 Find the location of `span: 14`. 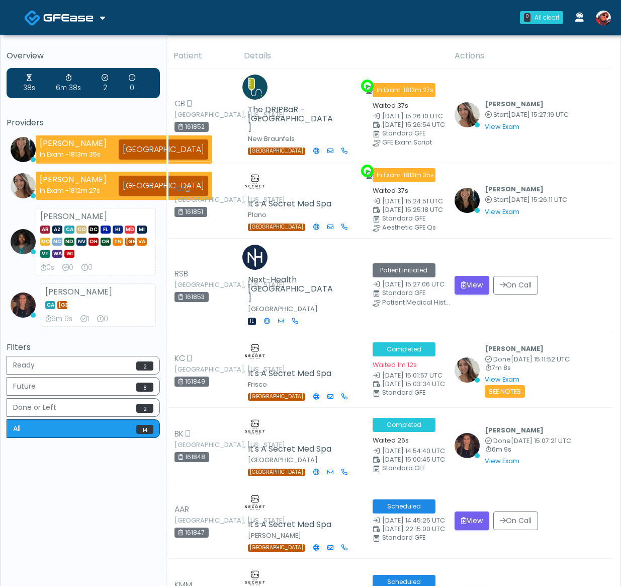

span: 14 is located at coordinates (145, 429).